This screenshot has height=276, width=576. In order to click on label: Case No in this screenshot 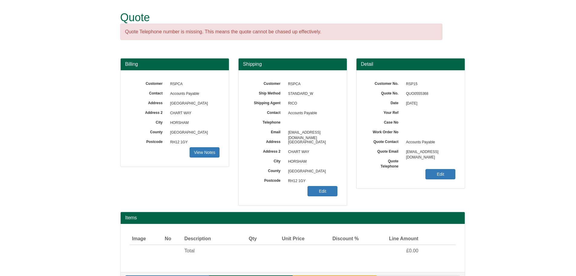, I will do `click(384, 121)`.